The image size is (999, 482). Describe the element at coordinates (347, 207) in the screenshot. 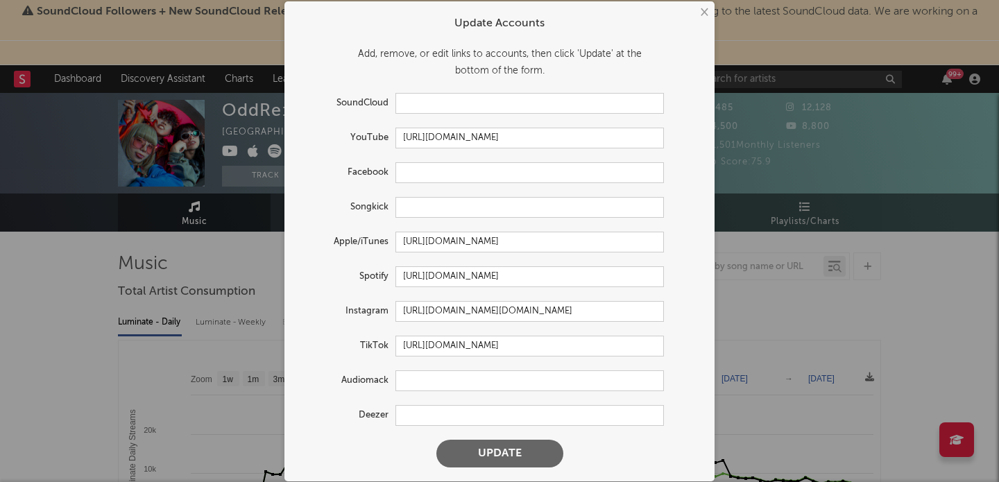

I see `label: Songkick` at that location.